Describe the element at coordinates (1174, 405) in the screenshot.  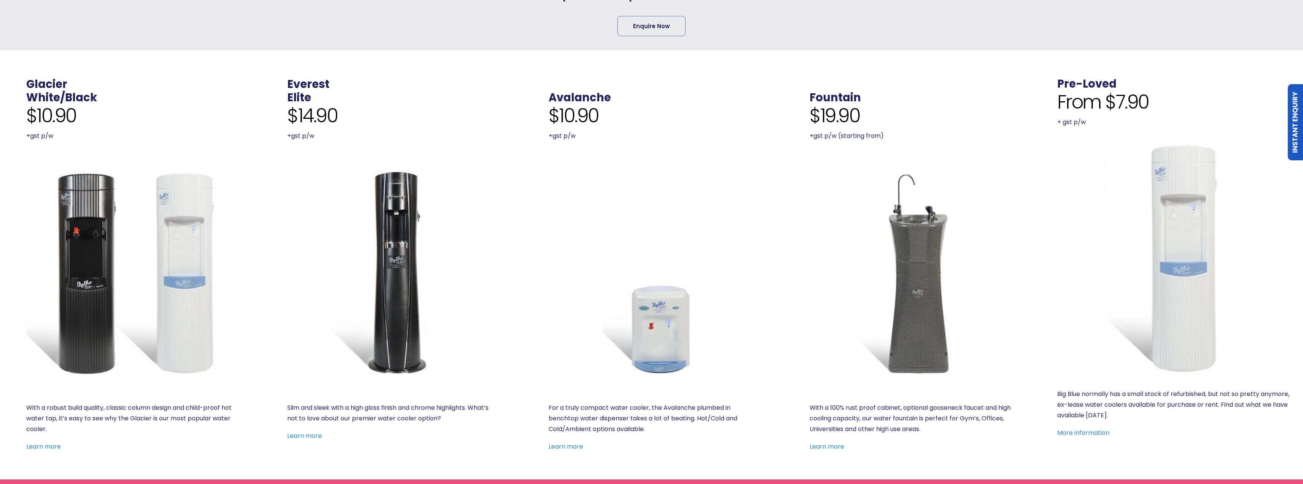
I see `p: Big Blue normally has a small stock of refurbished, but not so pretty anymore, ex-lease water coo...` at that location.